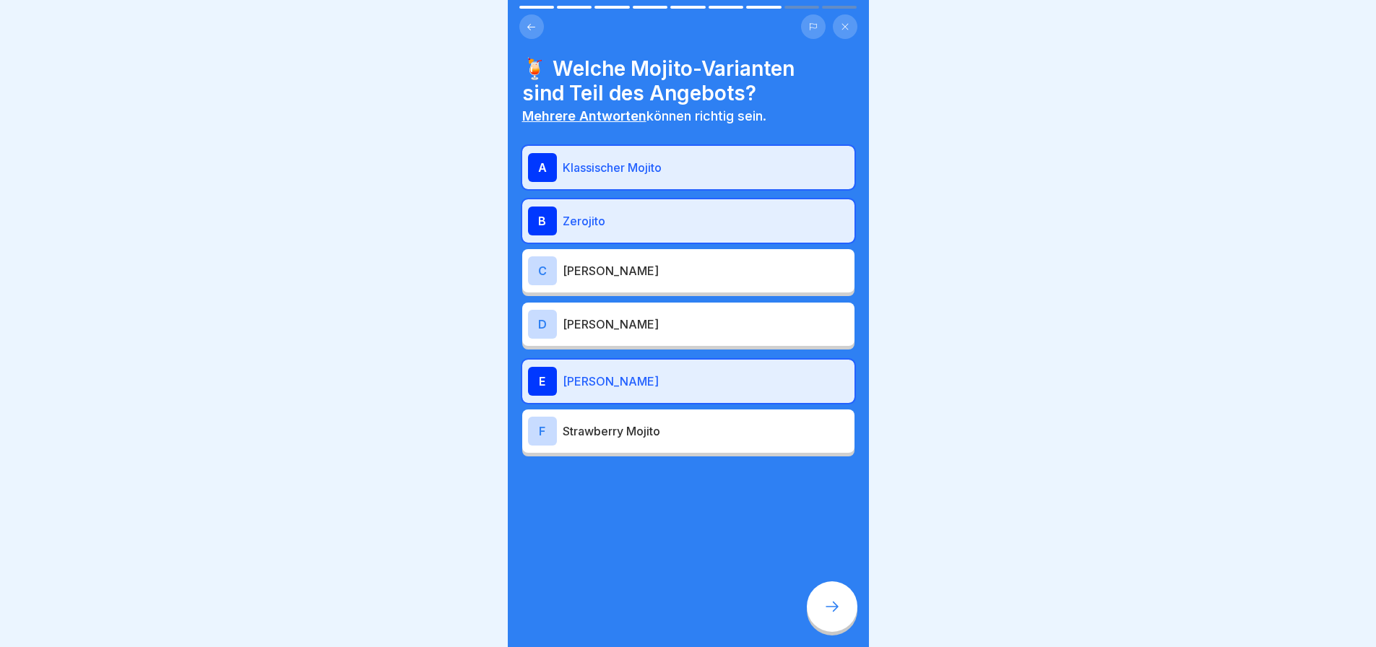  I want to click on p: Strawberry Mojito, so click(706, 431).